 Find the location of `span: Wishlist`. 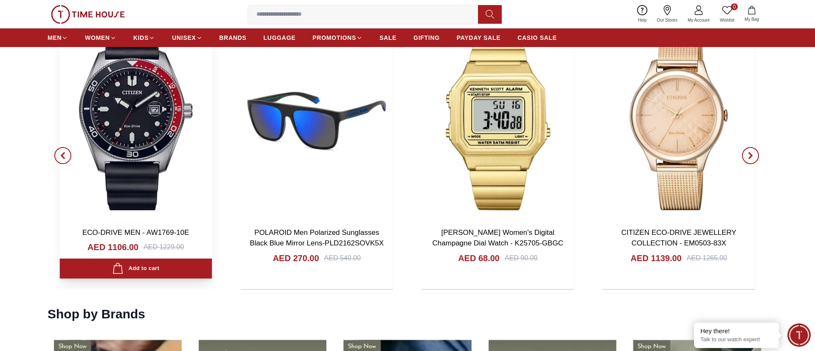

span: Wishlist is located at coordinates (727, 20).